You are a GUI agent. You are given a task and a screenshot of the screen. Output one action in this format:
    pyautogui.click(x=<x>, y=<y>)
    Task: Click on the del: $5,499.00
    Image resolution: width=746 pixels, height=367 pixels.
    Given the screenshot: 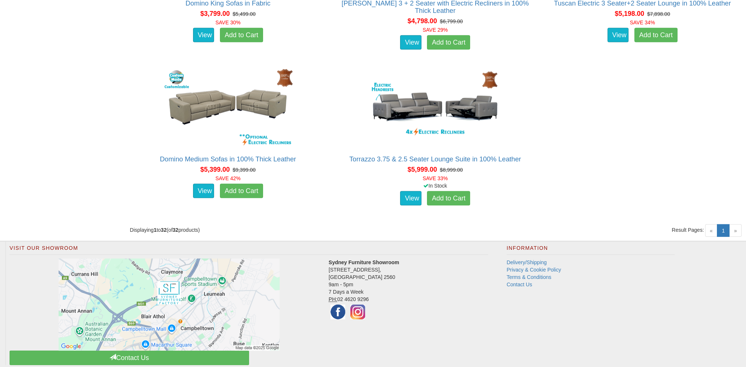 What is the action you would take?
    pyautogui.click(x=244, y=14)
    